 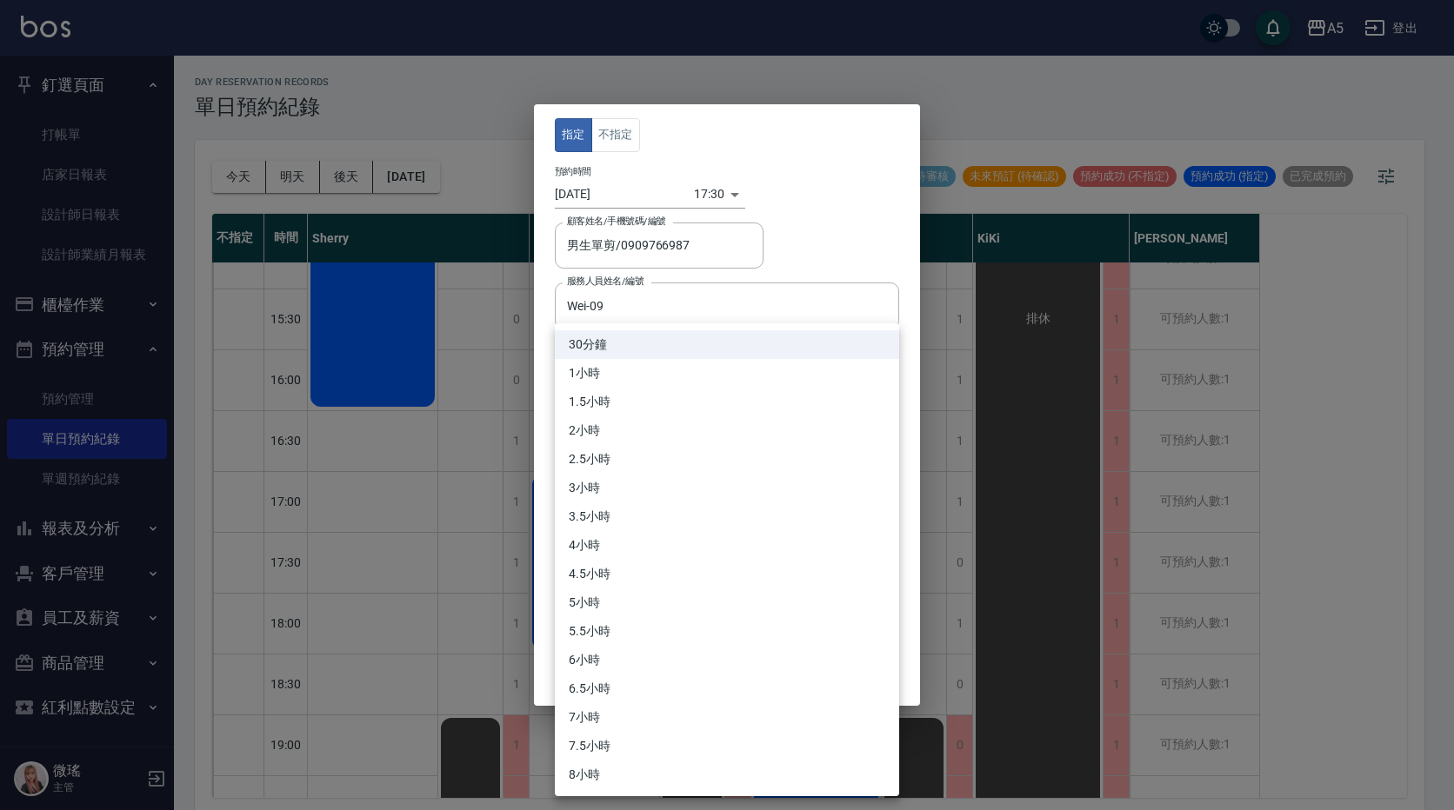 I want to click on li: 6小時, so click(x=727, y=660).